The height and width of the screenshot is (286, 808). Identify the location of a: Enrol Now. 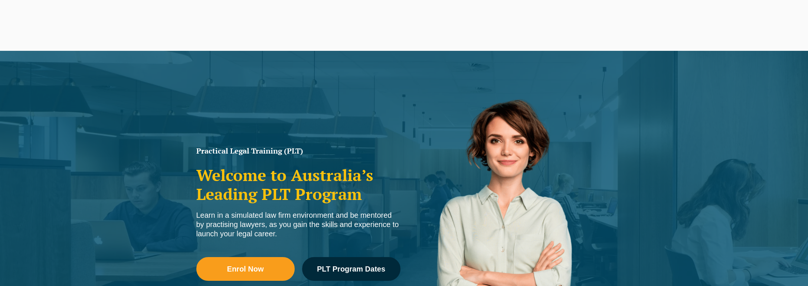
(245, 269).